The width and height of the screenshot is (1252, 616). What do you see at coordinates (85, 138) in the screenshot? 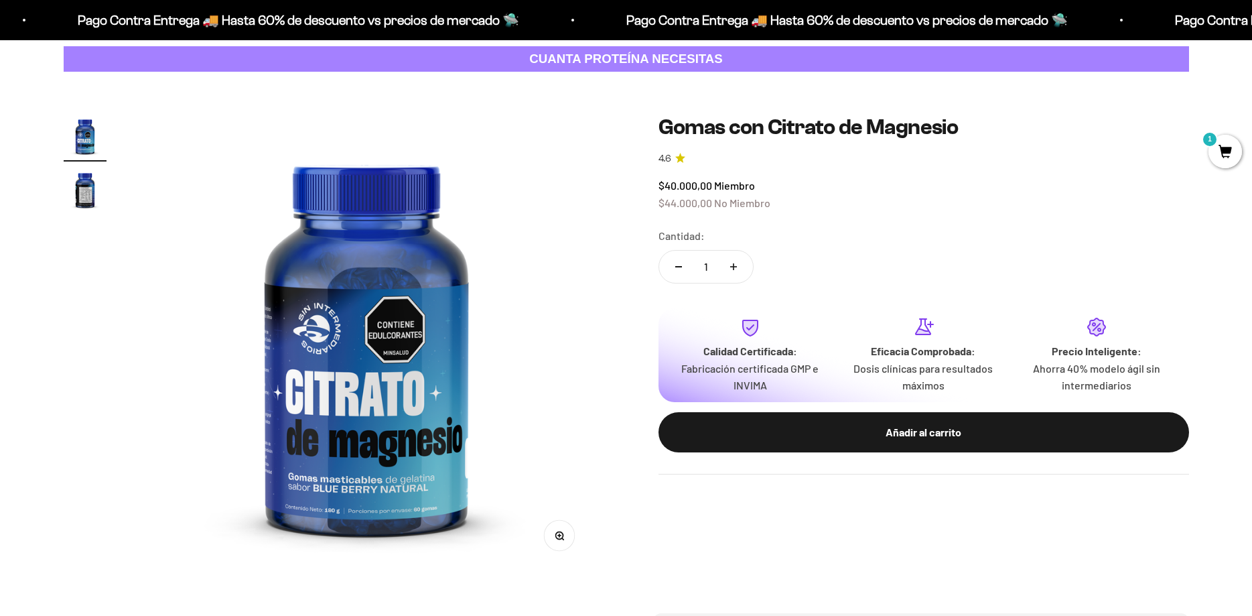
I see `button: Ir al artículo 1` at bounding box center [85, 138].